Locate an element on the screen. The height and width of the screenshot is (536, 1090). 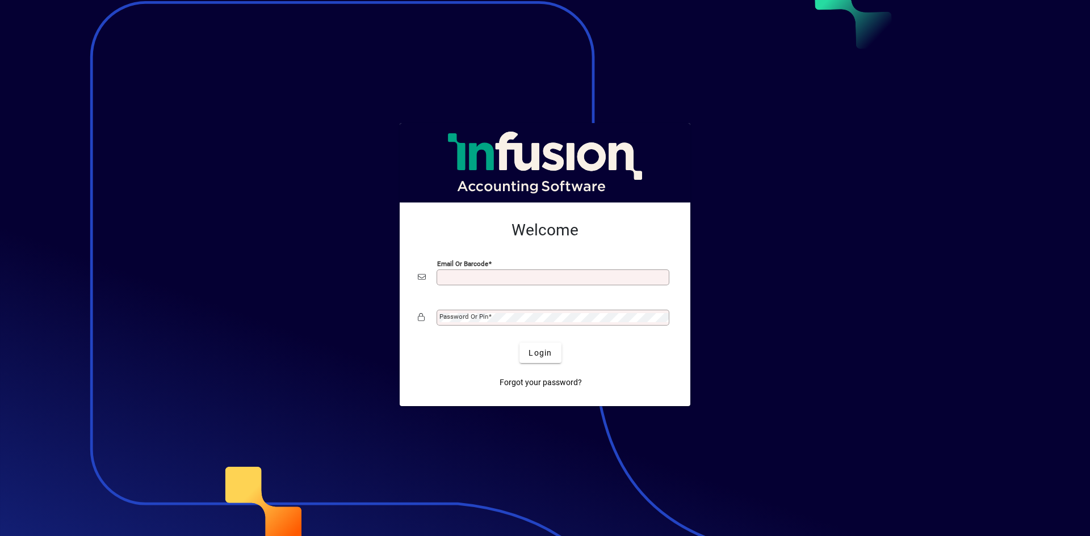
button: Login is located at coordinates (540, 353).